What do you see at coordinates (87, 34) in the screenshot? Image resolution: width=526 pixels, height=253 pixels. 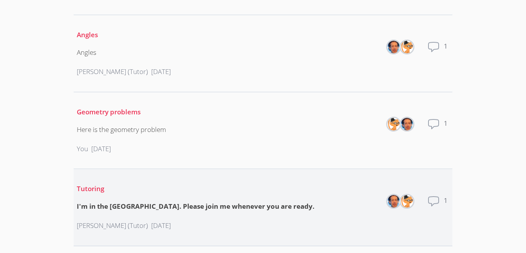 I see `a: Angles` at bounding box center [87, 34].